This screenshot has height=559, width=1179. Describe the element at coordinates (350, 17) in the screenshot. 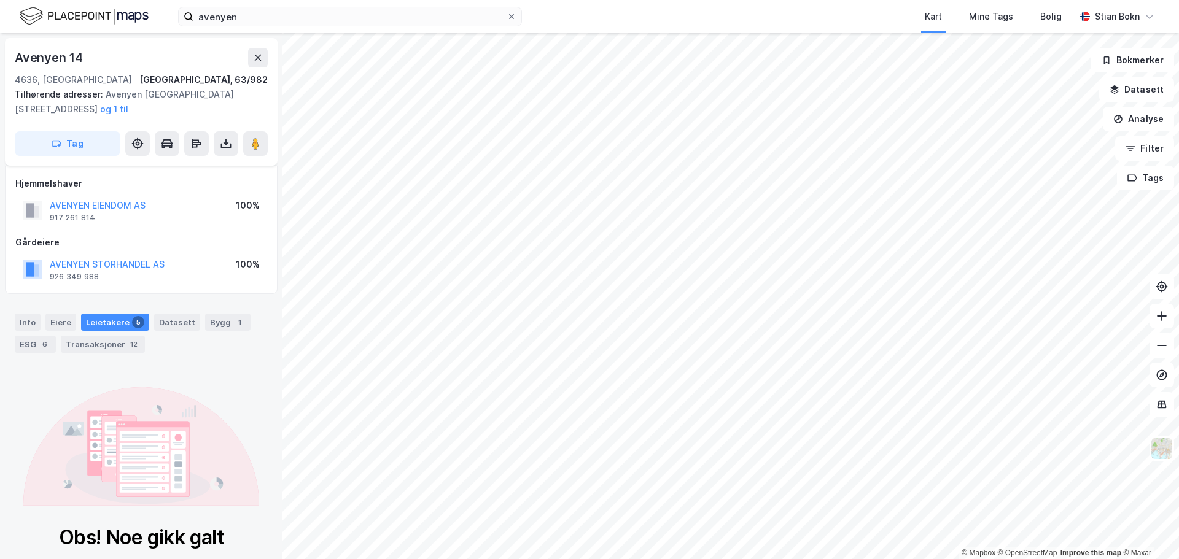

I see `input: Søk på adresse, matrikkel, gårdeiere, leietakere eller personer` at that location.